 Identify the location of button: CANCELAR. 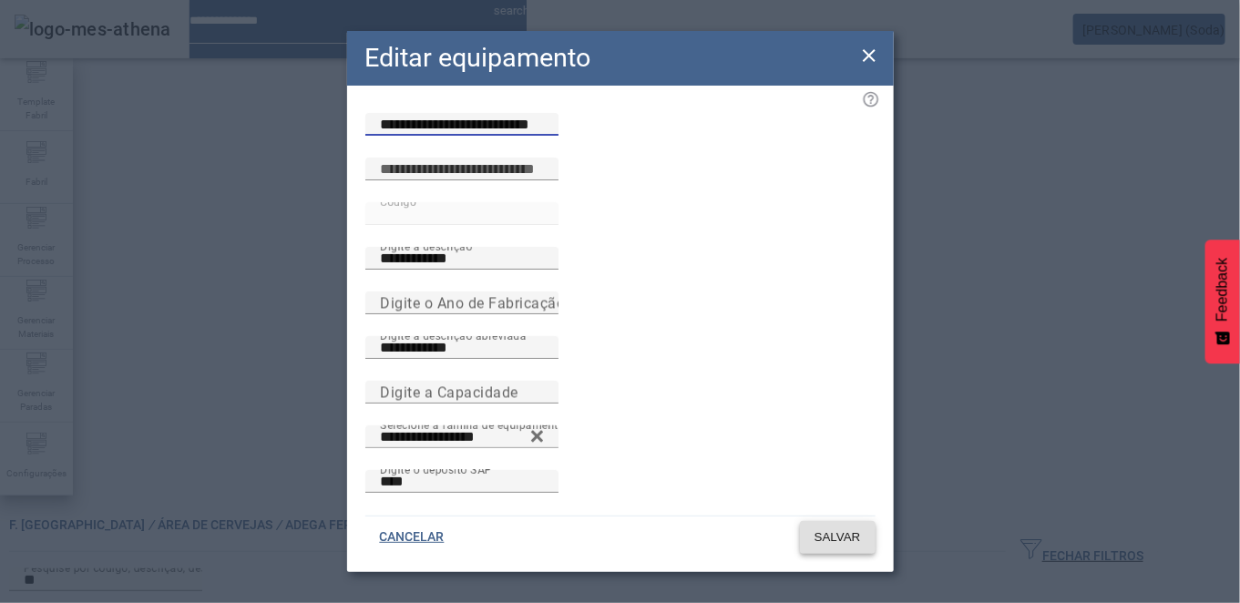
(412, 538).